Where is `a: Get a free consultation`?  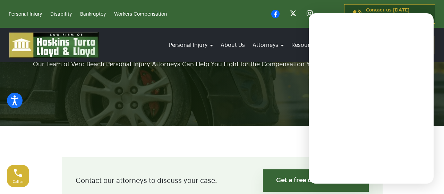 a: Get a free consultation is located at coordinates (316, 181).